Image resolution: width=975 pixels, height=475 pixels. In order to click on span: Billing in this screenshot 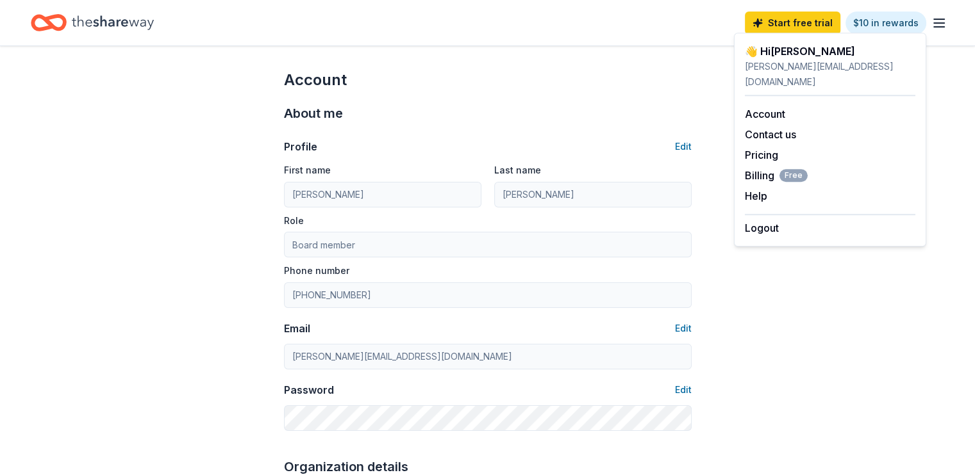, I will do `click(776, 176)`.